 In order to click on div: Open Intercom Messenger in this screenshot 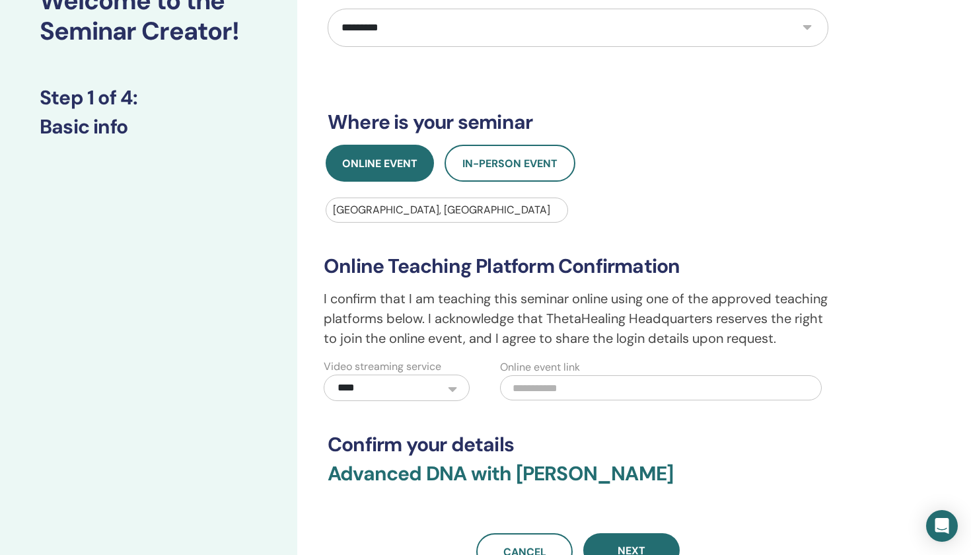, I will do `click(942, 526)`.